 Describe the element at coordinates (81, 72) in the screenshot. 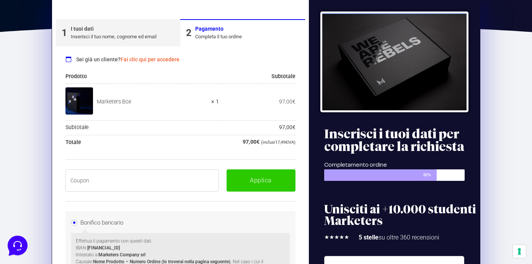

I see `span: Inizia una conversazione` at that location.